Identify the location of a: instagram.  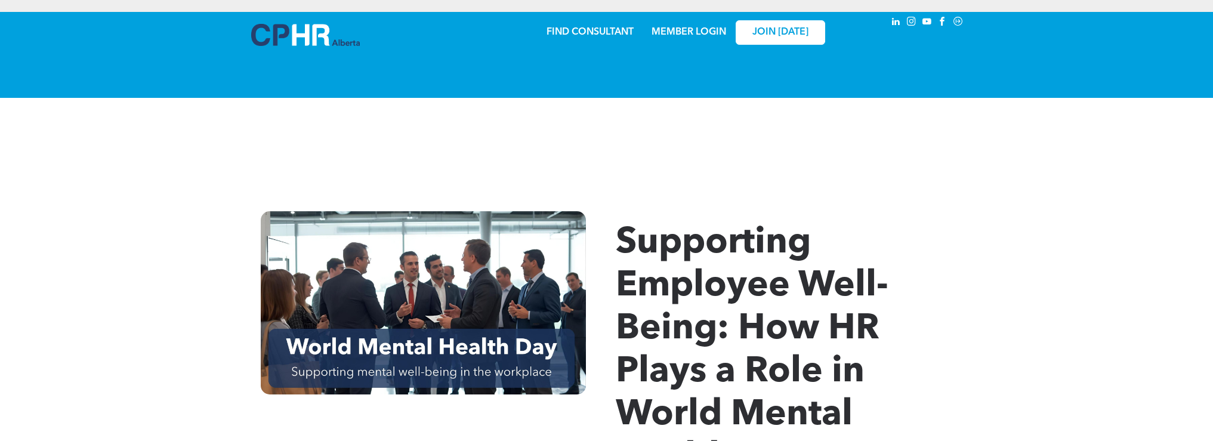
(912, 23).